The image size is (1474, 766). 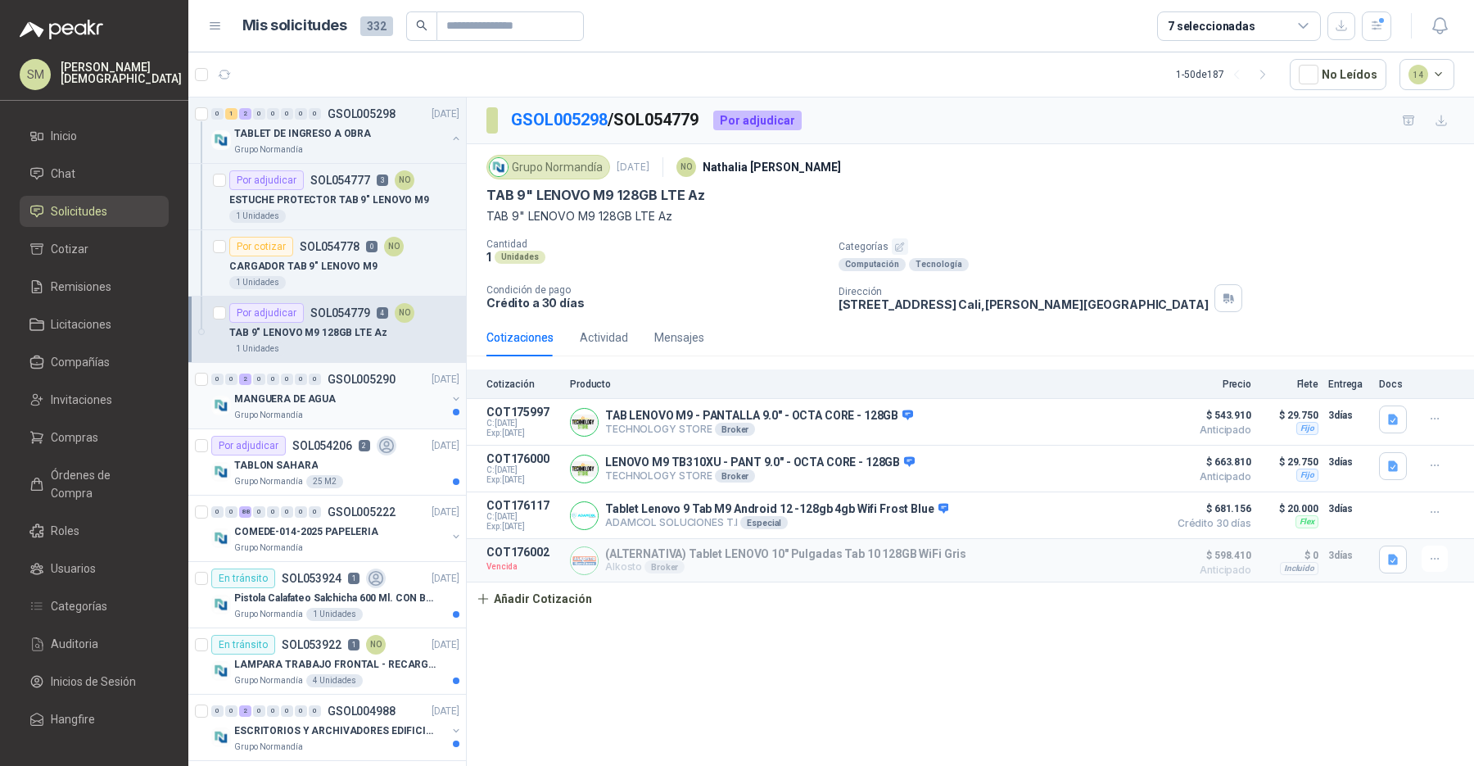 What do you see at coordinates (372, 247) in the screenshot?
I see `p: 0` at bounding box center [372, 247].